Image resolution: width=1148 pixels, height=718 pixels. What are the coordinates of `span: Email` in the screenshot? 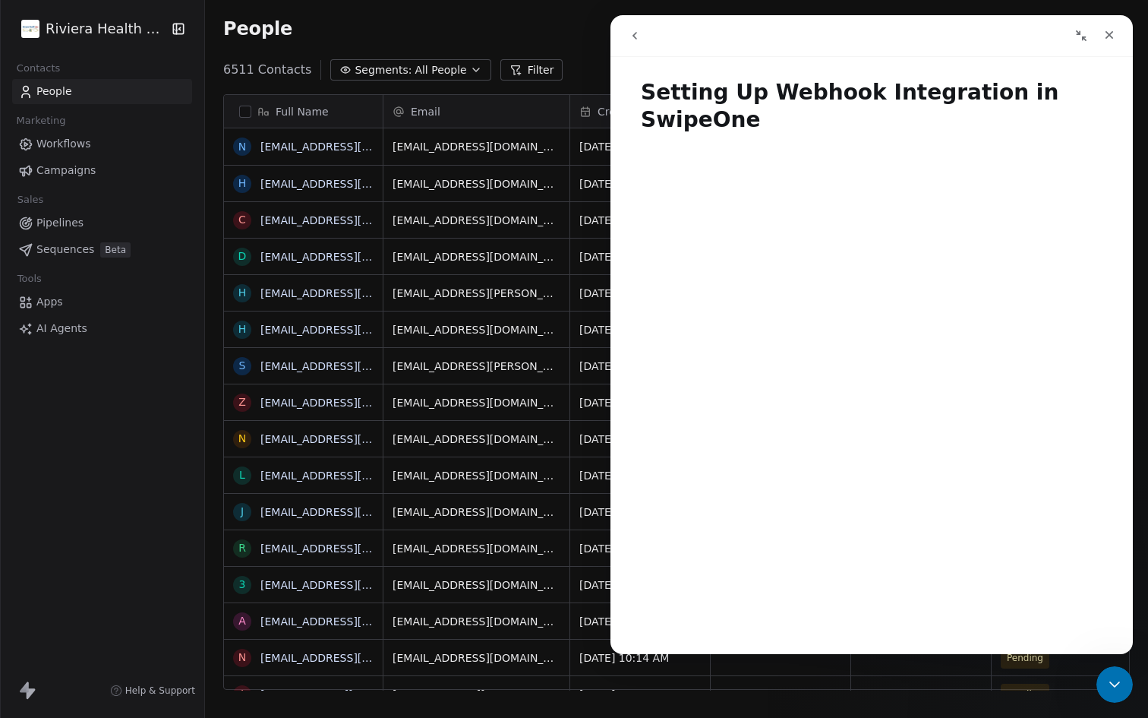 It's located at (425, 112).